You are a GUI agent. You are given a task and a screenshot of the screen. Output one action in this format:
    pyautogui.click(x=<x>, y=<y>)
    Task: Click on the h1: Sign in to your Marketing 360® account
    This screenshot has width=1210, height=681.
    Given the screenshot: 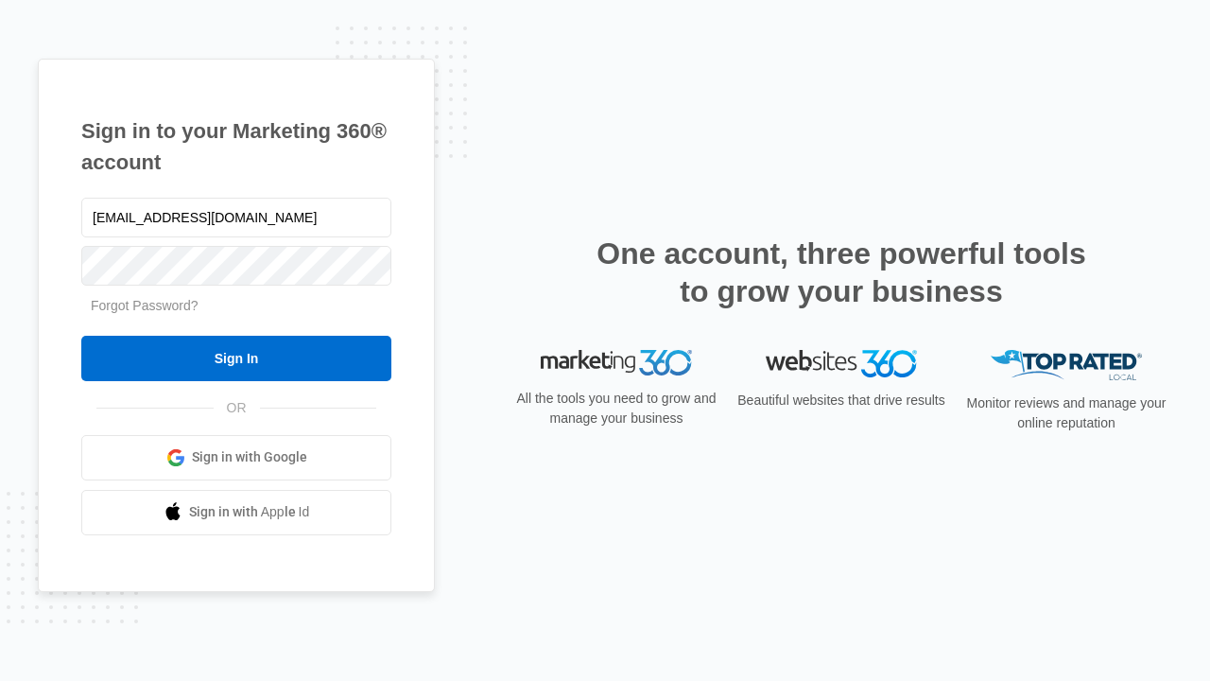 What is the action you would take?
    pyautogui.click(x=236, y=146)
    